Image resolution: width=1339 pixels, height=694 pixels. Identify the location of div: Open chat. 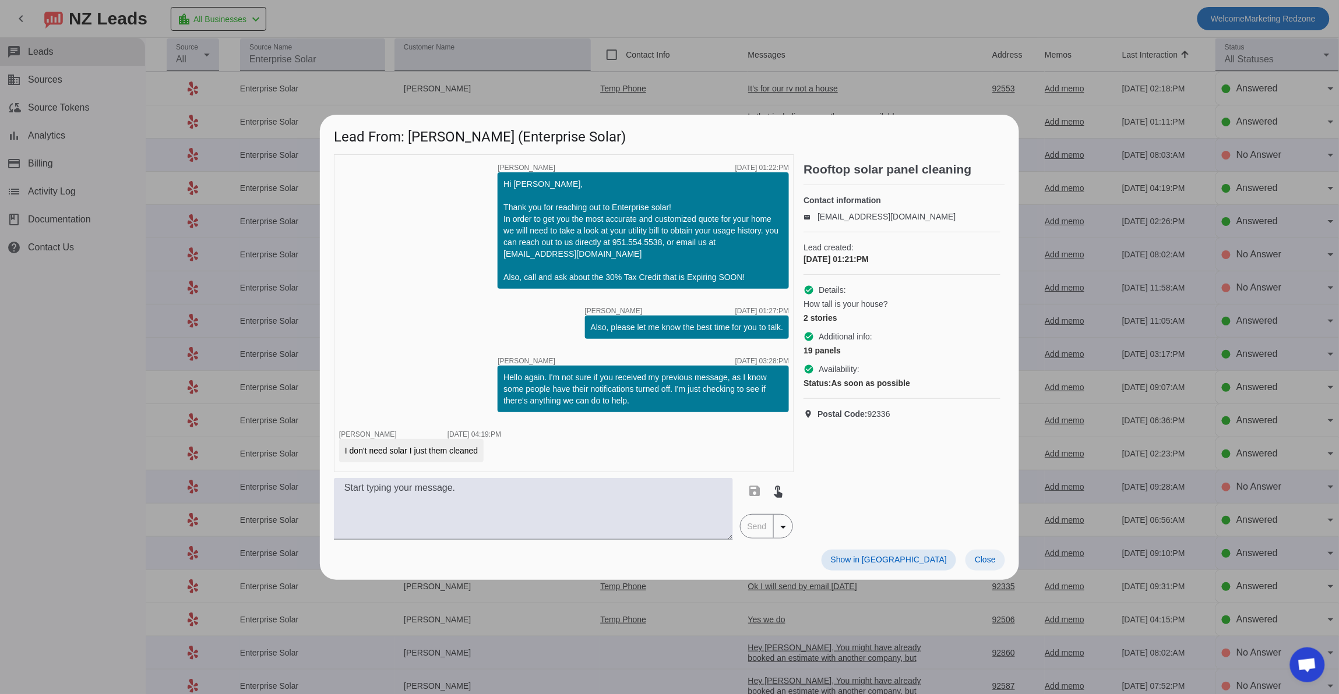
(1307, 665).